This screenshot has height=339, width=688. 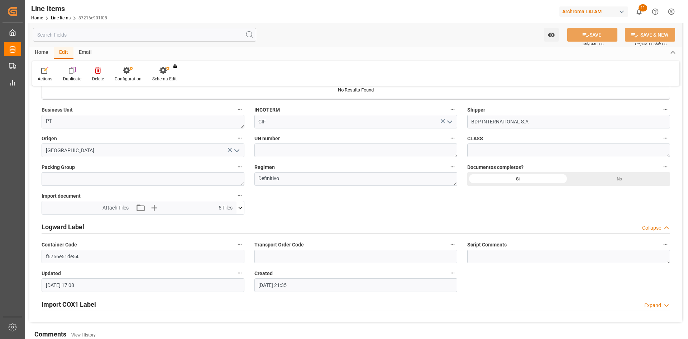 I want to click on button: CLASS, so click(x=665, y=138).